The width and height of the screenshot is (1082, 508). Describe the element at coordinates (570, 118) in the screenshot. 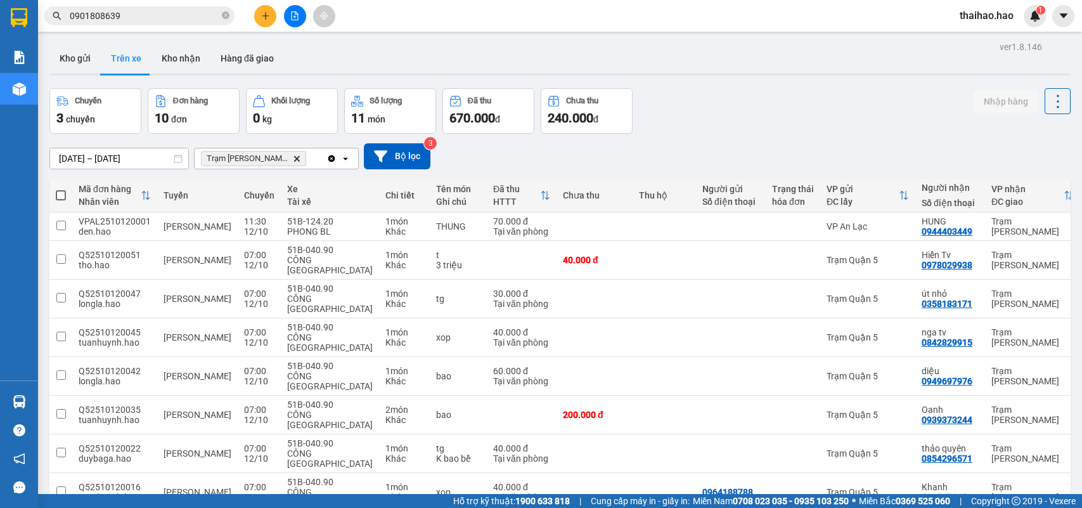

I see `span: 240.000` at that location.